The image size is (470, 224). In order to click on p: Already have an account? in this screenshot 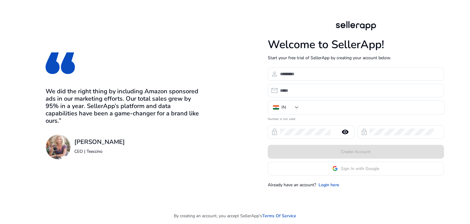, I will do `click(292, 184)`.